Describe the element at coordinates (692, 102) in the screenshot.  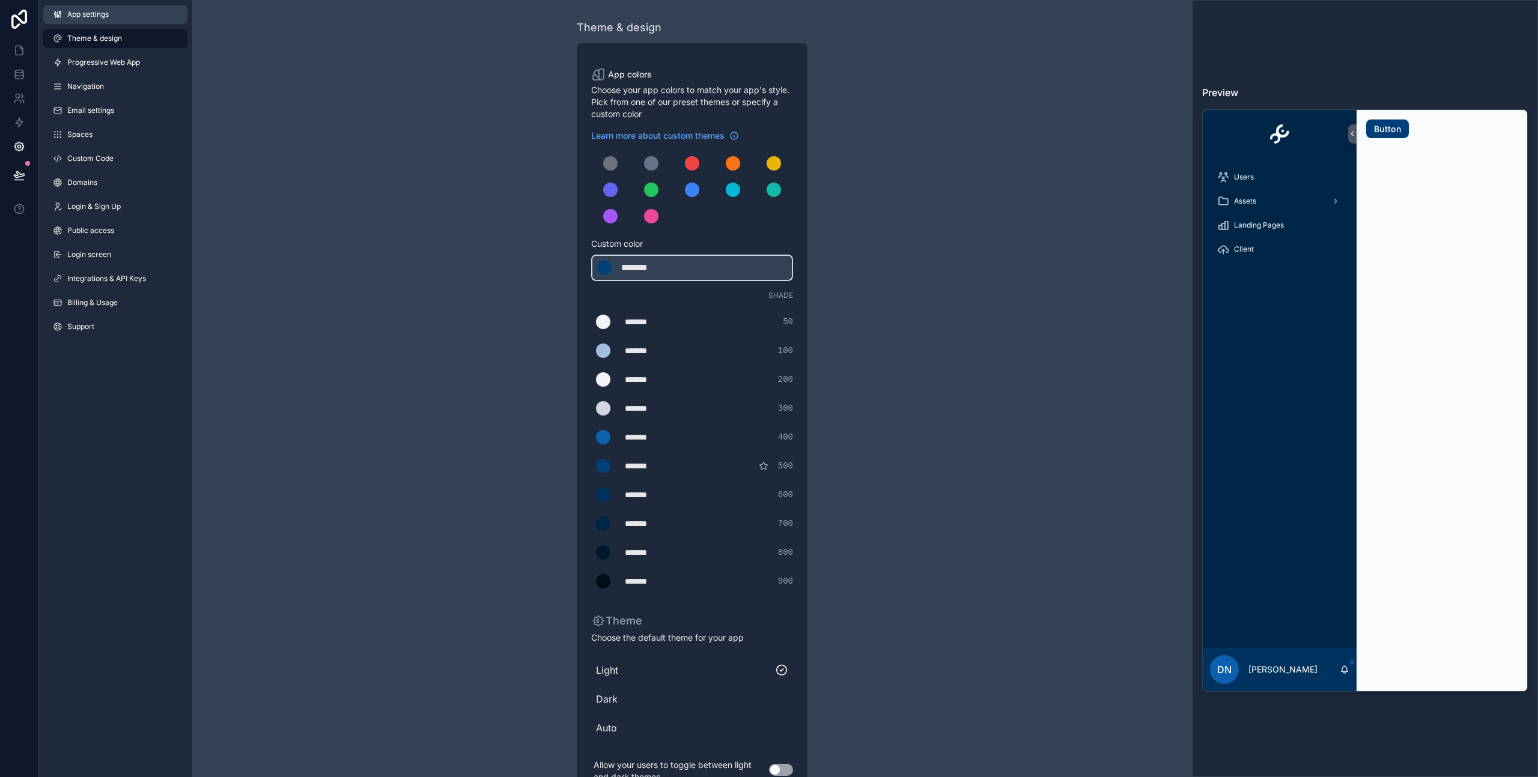
I see `span: Choose your app colors to match your app's style. Pick from one of our preset themes or specify a...` at that location.